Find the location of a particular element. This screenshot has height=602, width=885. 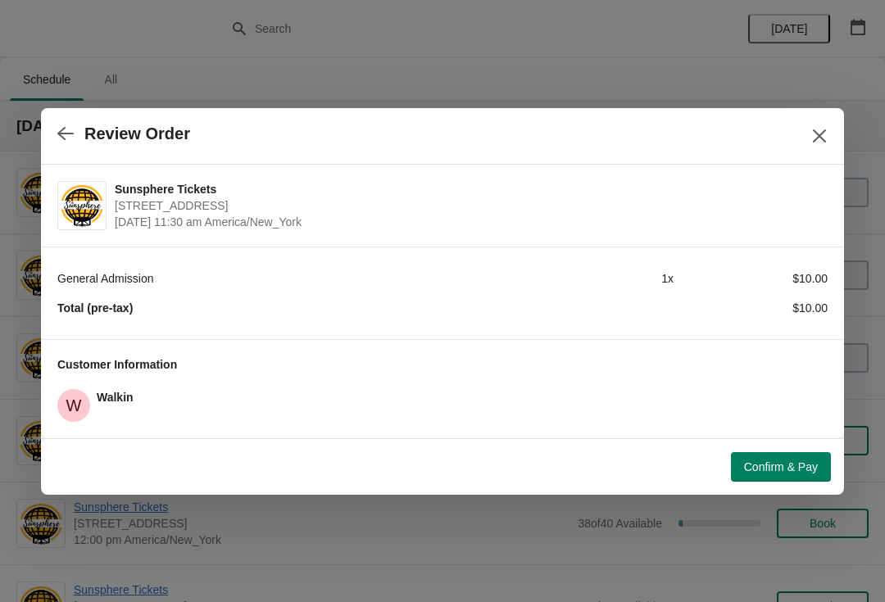

strong: Total (pre-tax) is located at coordinates (95, 308).